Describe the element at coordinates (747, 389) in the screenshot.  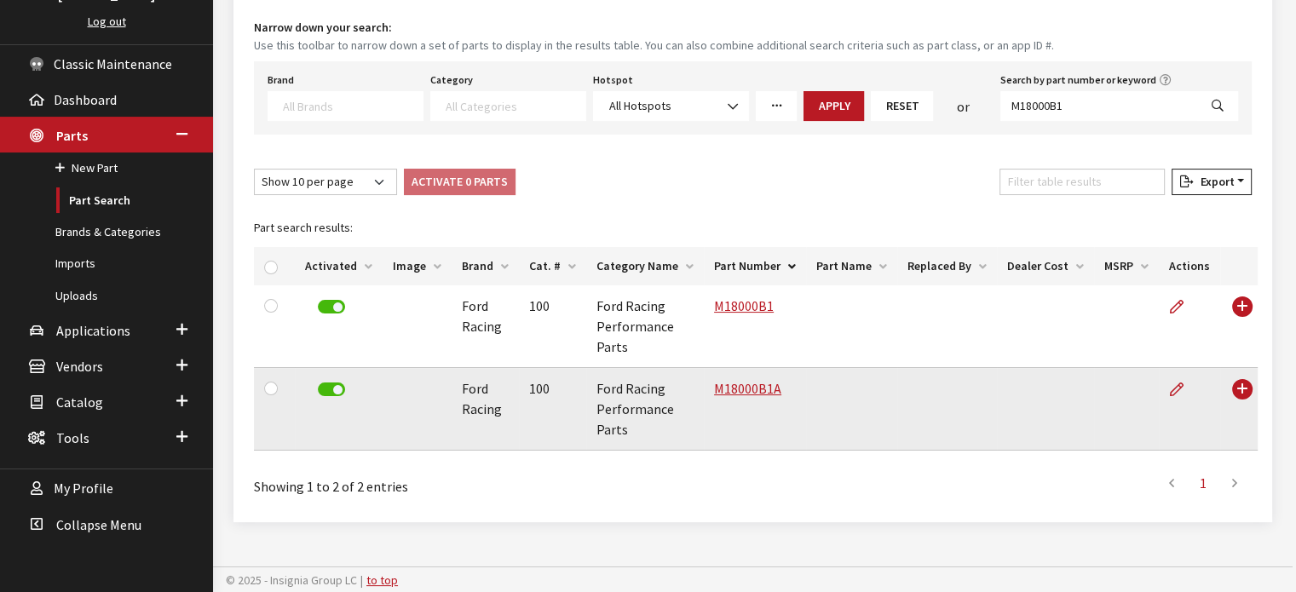
I see `a: M18000B1A` at that location.